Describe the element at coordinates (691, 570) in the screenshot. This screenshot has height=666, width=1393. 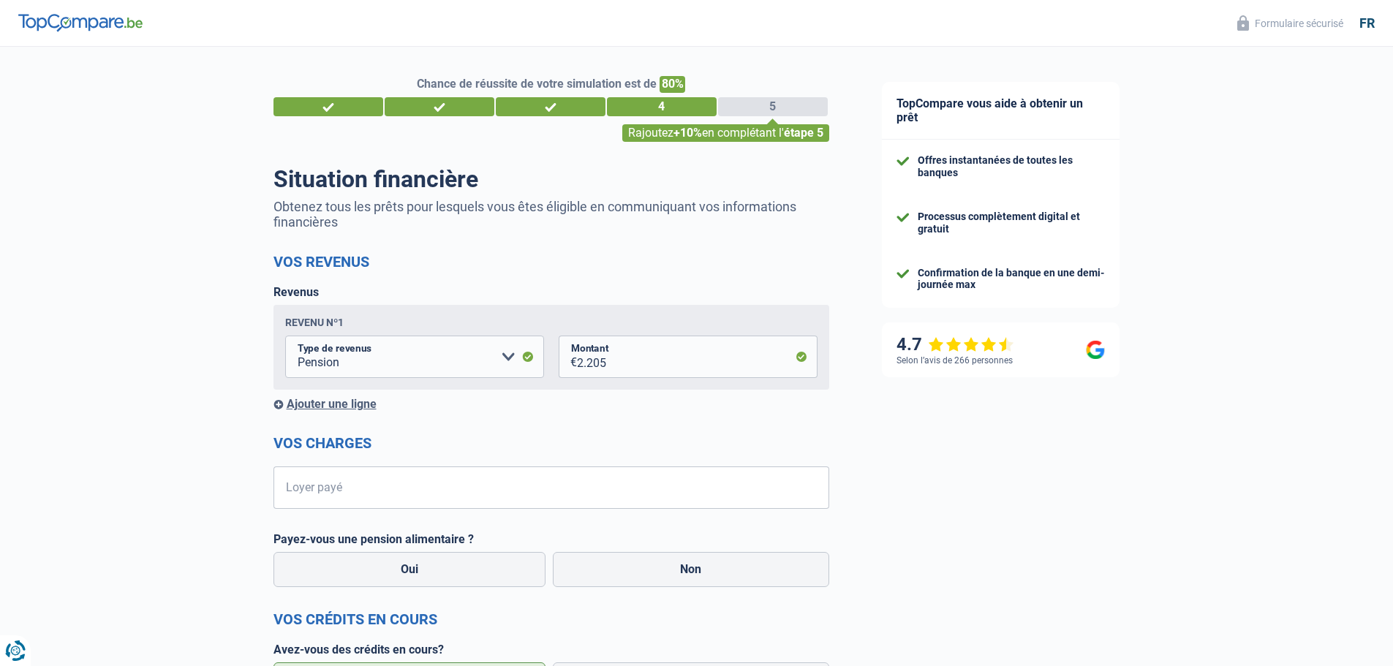
I see `label: Non` at that location.